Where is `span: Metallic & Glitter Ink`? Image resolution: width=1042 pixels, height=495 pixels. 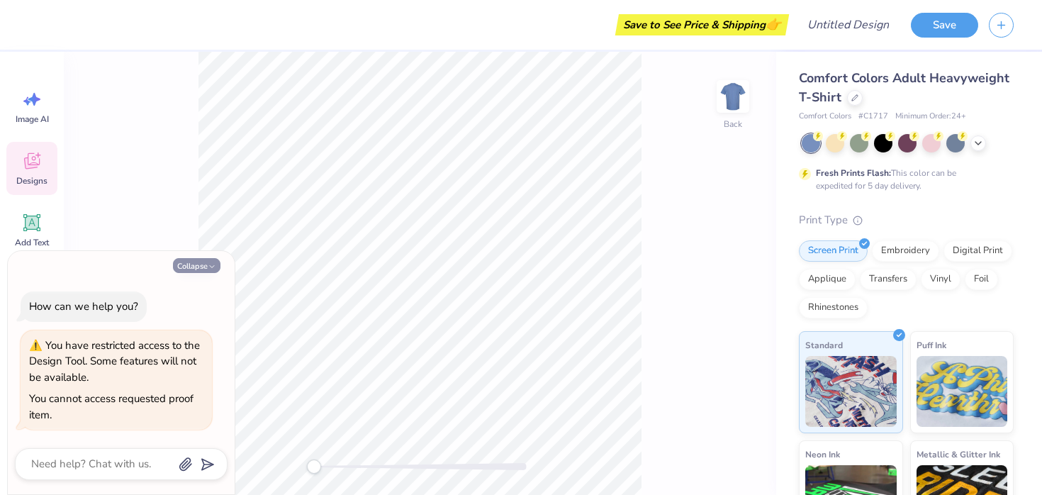 span: Metallic & Glitter Ink is located at coordinates (958, 453).